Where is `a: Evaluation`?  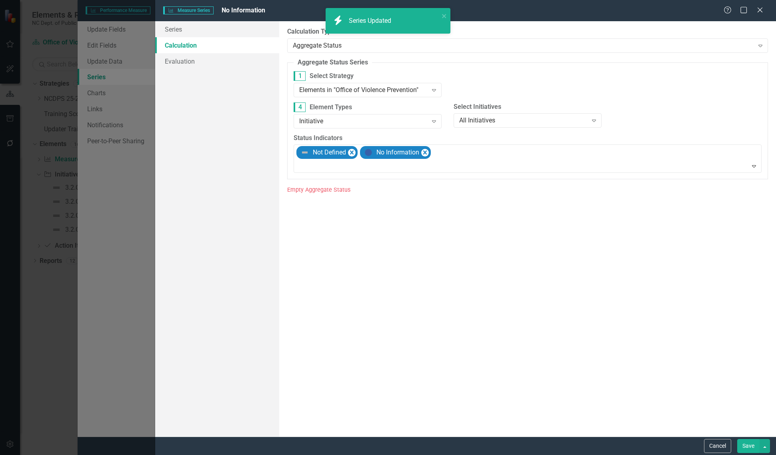 a: Evaluation is located at coordinates (217, 61).